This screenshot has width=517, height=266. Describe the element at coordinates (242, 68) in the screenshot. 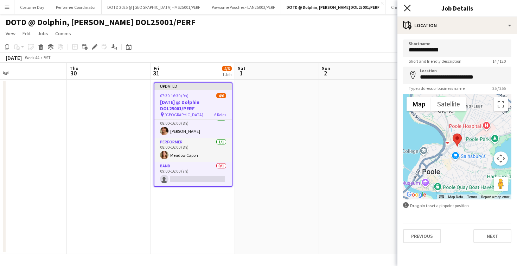

I see `span: Sat` at that location.